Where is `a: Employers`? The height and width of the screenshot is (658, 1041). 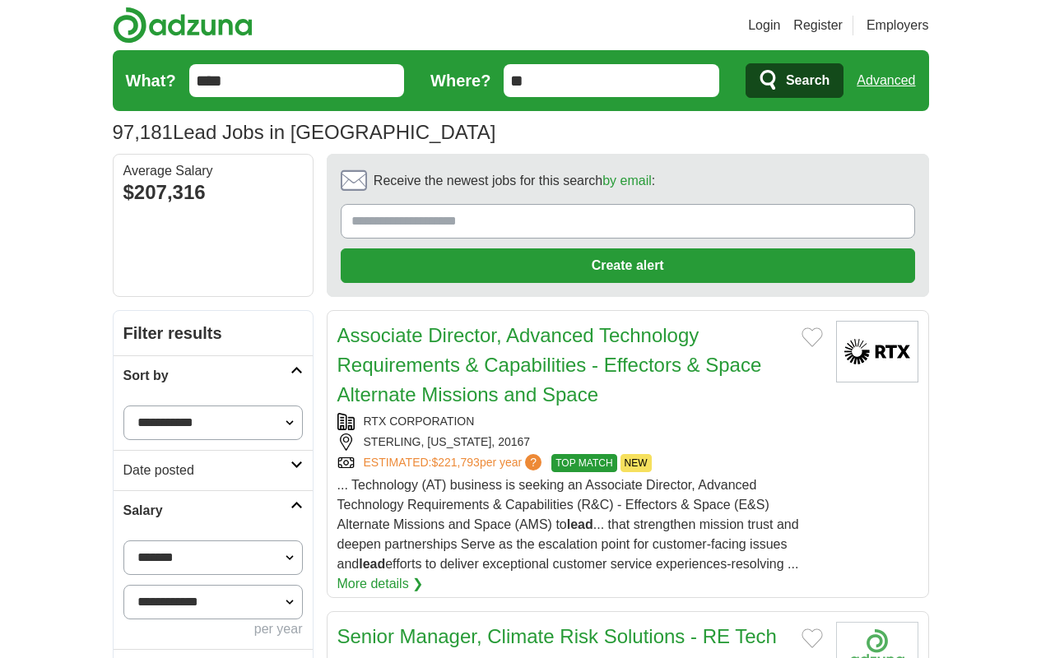 a: Employers is located at coordinates (897, 26).